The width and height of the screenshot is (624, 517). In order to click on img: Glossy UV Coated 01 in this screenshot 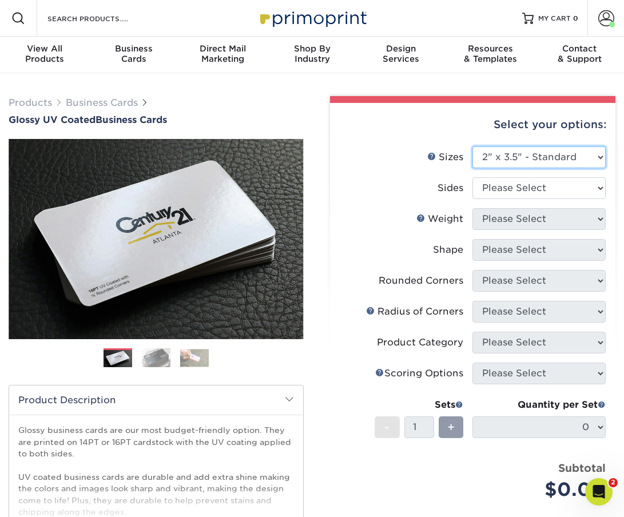, I will do `click(156, 239)`.